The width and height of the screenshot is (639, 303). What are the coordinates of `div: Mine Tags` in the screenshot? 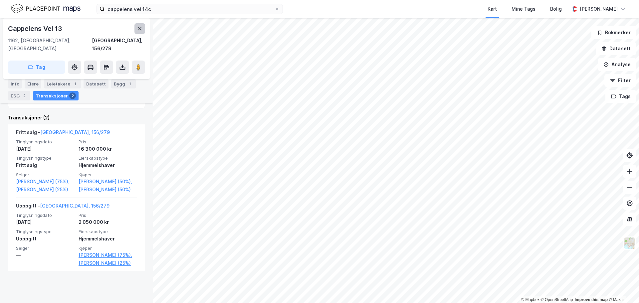 It's located at (524, 9).